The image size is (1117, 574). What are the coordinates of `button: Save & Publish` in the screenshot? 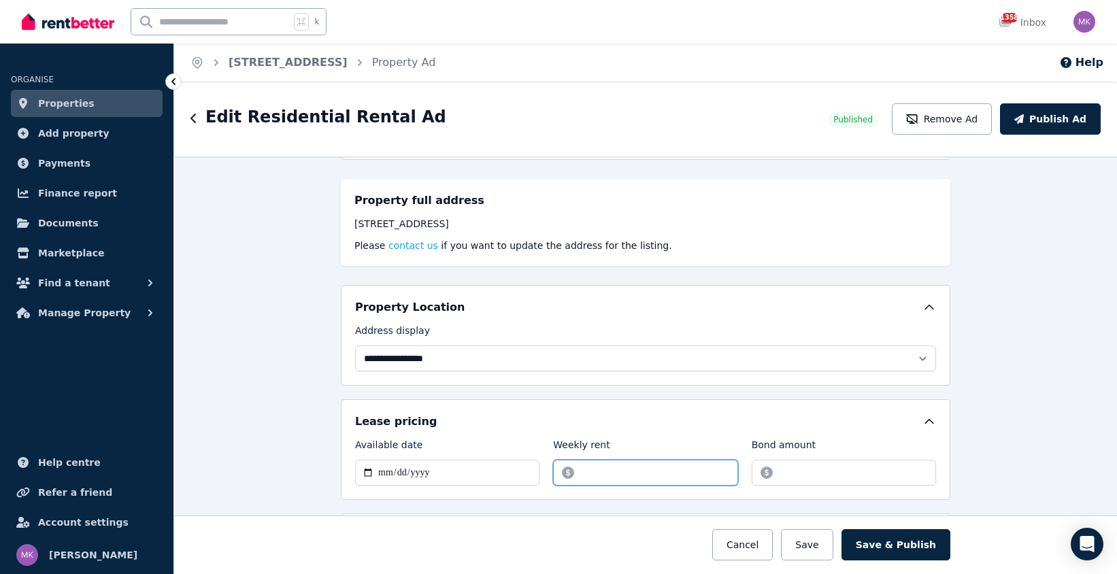 It's located at (896, 545).